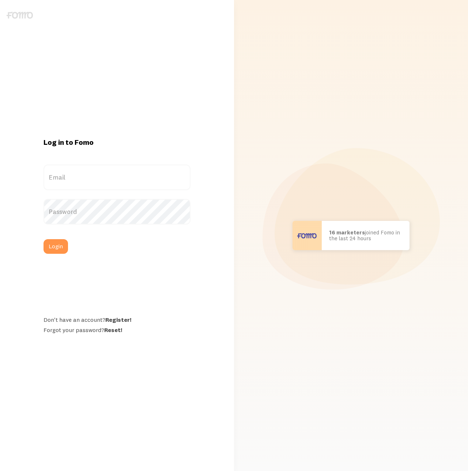 Image resolution: width=468 pixels, height=471 pixels. Describe the element at coordinates (117, 142) in the screenshot. I see `h1: Log in to Fomo` at that location.